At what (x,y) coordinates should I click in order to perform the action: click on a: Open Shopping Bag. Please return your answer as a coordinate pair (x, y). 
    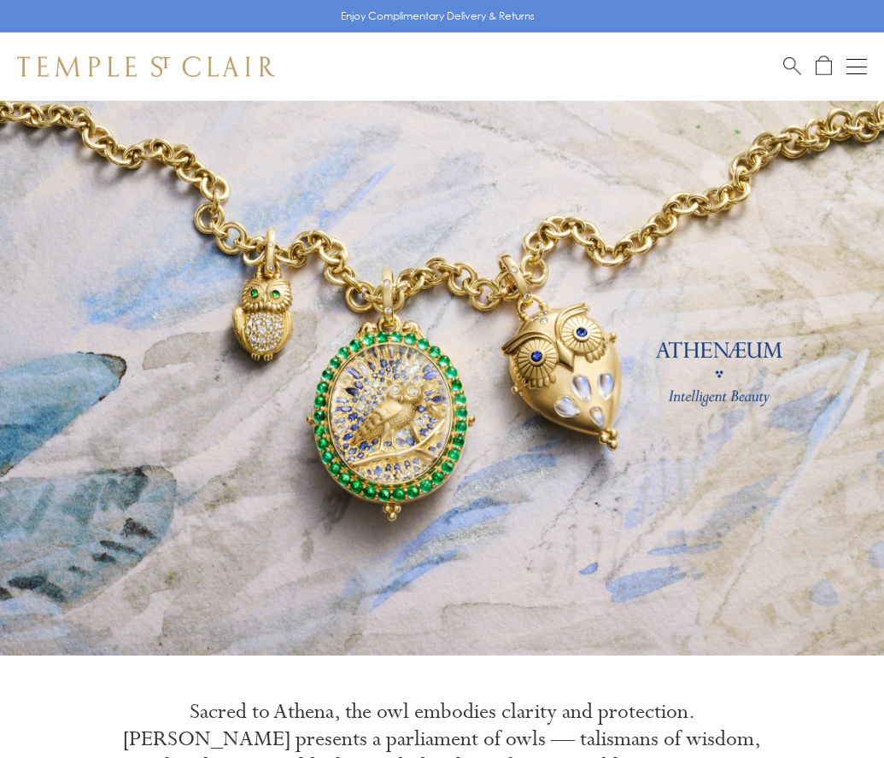
    Looking at the image, I should click on (823, 66).